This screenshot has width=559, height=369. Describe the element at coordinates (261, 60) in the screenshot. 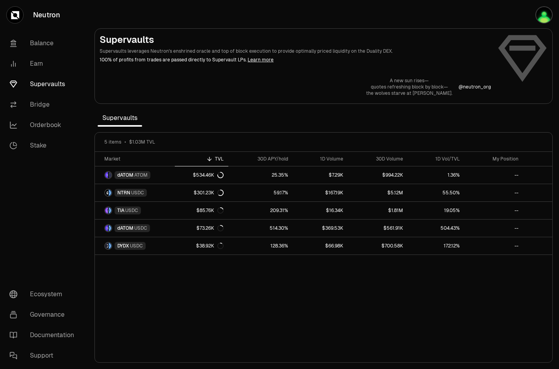

I see `a: Learn more` at that location.